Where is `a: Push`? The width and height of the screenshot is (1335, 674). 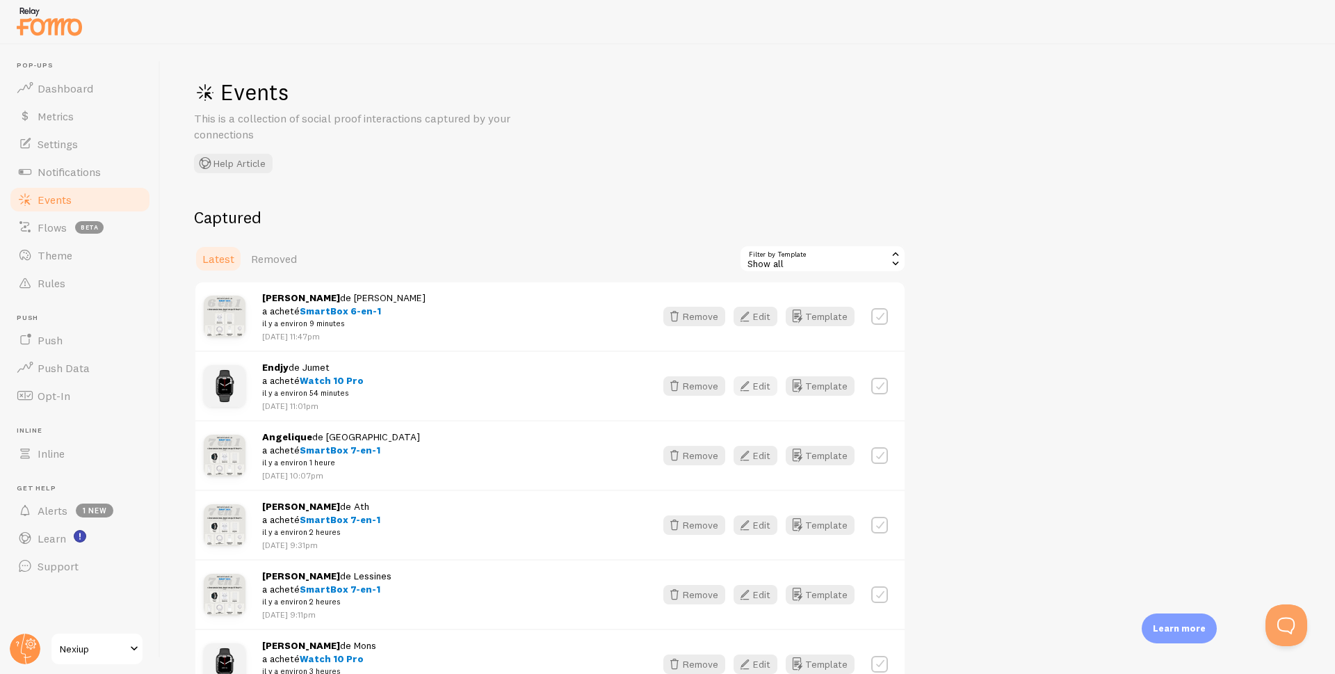
a: Push is located at coordinates (80, 340).